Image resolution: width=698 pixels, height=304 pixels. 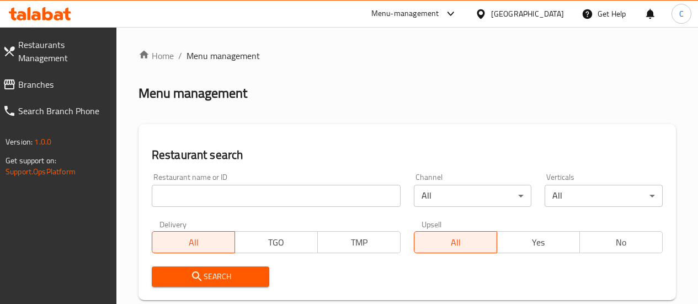 What do you see at coordinates (156, 56) in the screenshot?
I see `a: Home` at bounding box center [156, 56].